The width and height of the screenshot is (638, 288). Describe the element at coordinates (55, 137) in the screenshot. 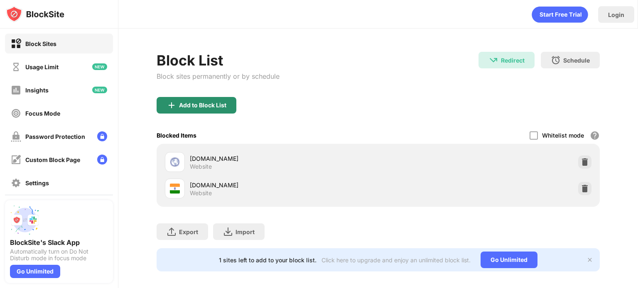

I see `div: Password Protection` at that location.